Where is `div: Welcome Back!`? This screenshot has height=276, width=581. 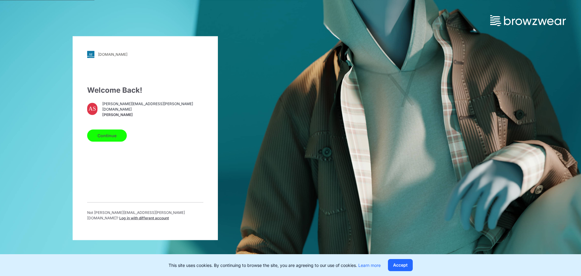
div: Welcome Back! is located at coordinates (145, 90).